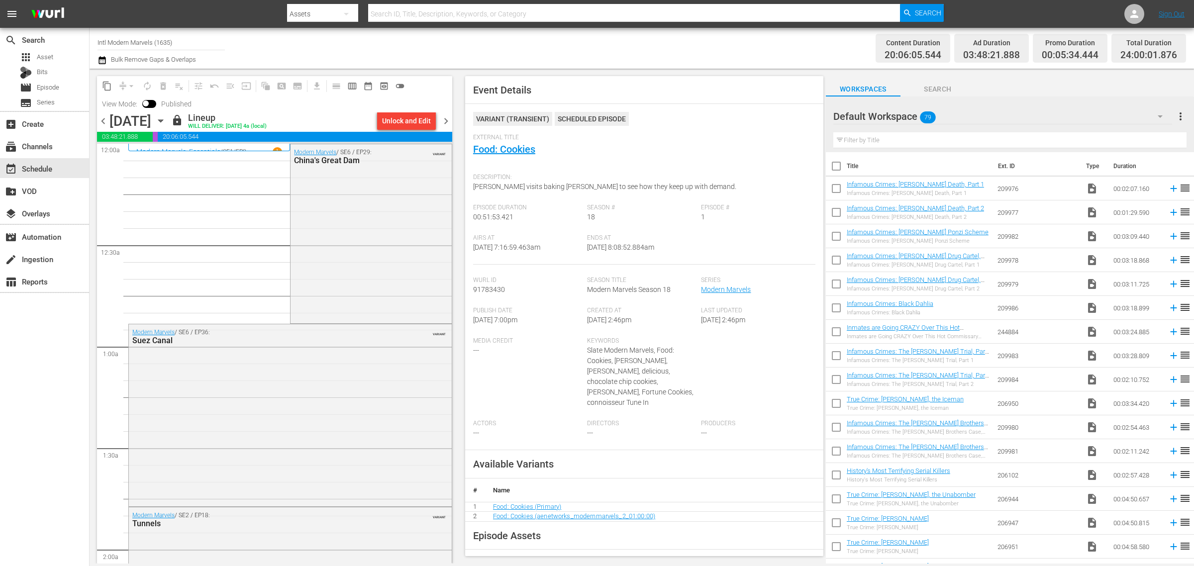 The width and height of the screenshot is (1194, 566). Describe the element at coordinates (755, 311) in the screenshot. I see `span: Last Updated` at that location.